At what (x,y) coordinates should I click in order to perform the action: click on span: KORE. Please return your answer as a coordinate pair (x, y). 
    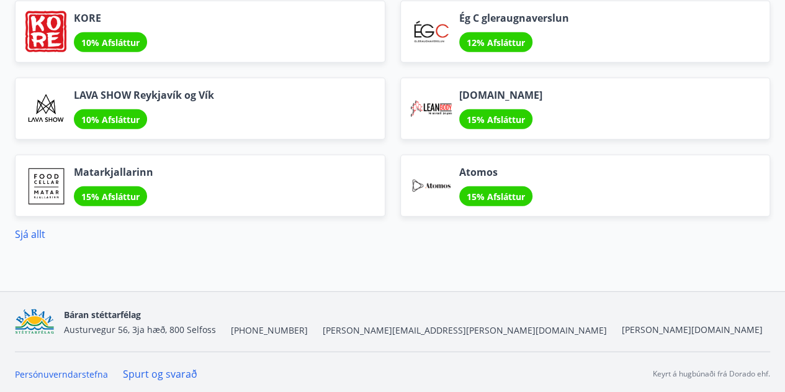
    Looking at the image, I should click on (110, 18).